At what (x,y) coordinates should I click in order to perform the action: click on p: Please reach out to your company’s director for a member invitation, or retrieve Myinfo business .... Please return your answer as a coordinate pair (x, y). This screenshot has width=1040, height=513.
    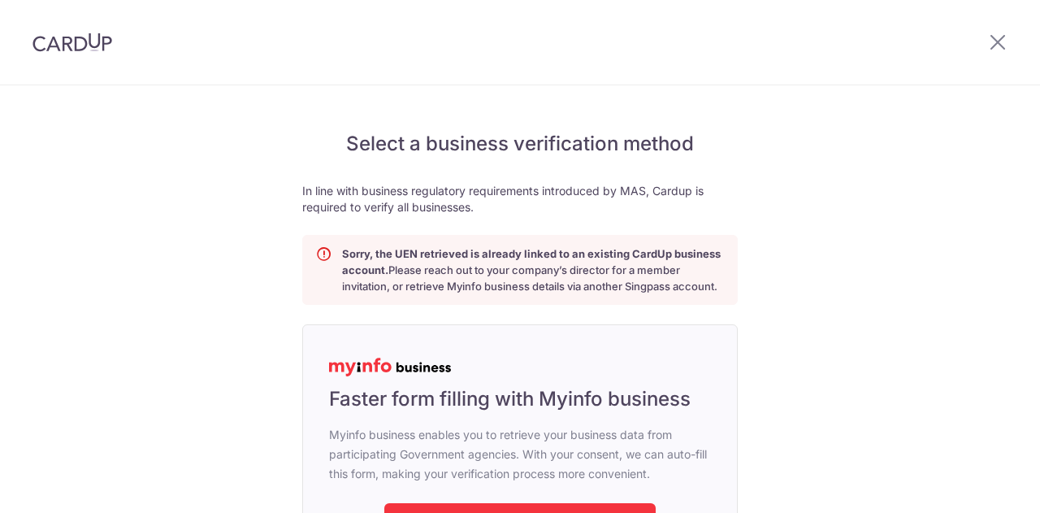
    Looking at the image, I should click on (533, 270).